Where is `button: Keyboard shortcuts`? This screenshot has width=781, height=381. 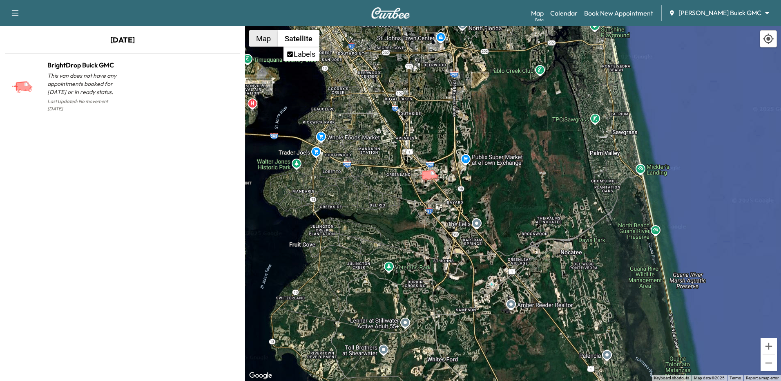
button: Keyboard shortcuts is located at coordinates (671, 378).